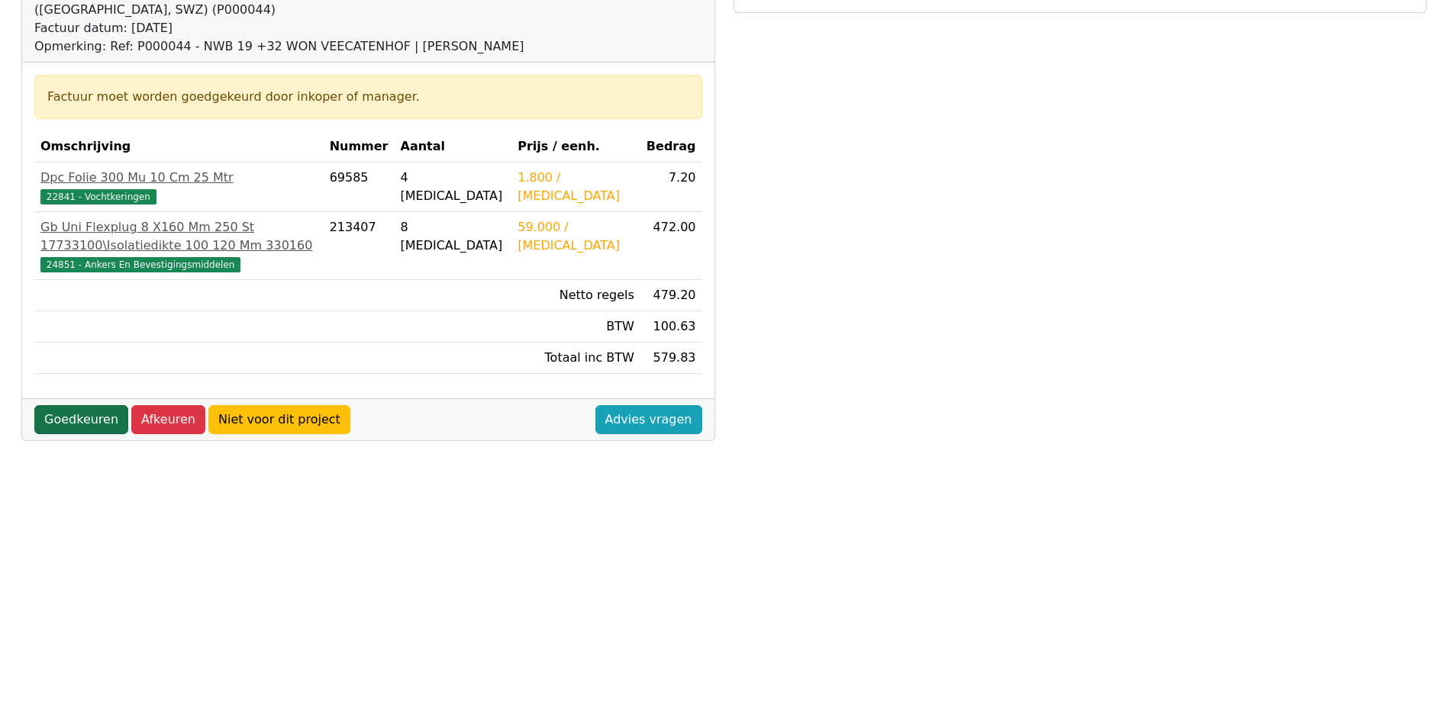 This screenshot has height=705, width=1448. What do you see at coordinates (98, 197) in the screenshot?
I see `span: 22841 - Vochtkeringen` at bounding box center [98, 197].